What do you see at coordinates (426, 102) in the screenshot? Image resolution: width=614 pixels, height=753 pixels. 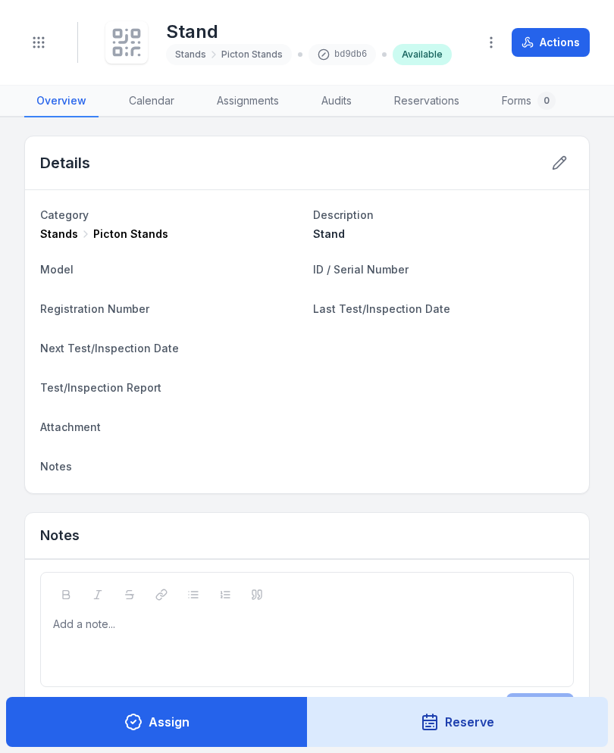 I see `a: Reservations` at bounding box center [426, 102].